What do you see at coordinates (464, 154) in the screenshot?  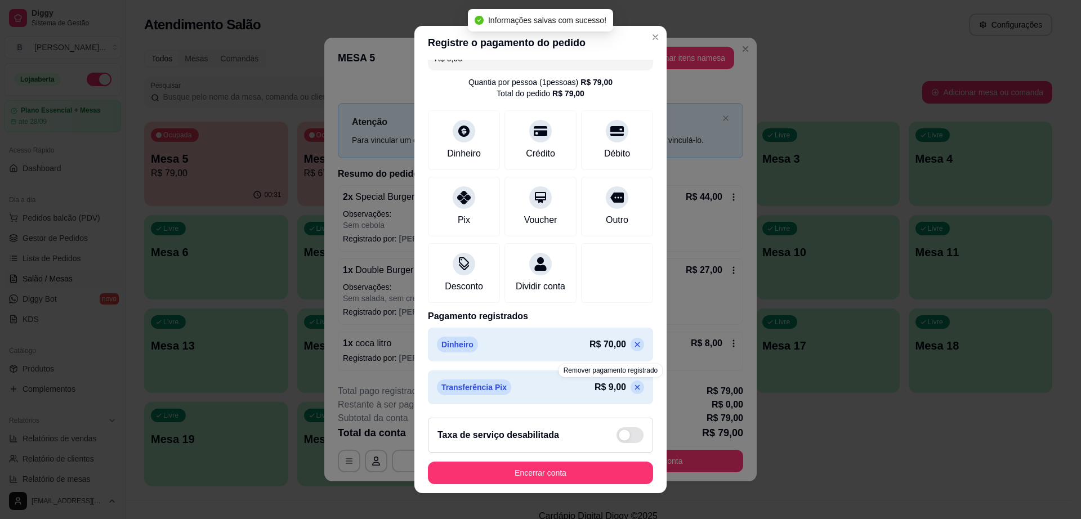 I see `div: Dinheiro` at bounding box center [464, 154].